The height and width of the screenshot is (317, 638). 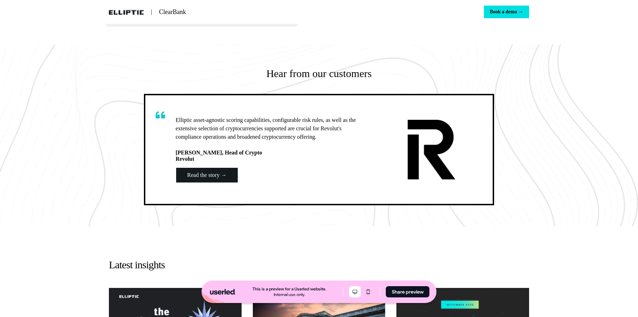 I want to click on p: Latest insights, so click(x=319, y=265).